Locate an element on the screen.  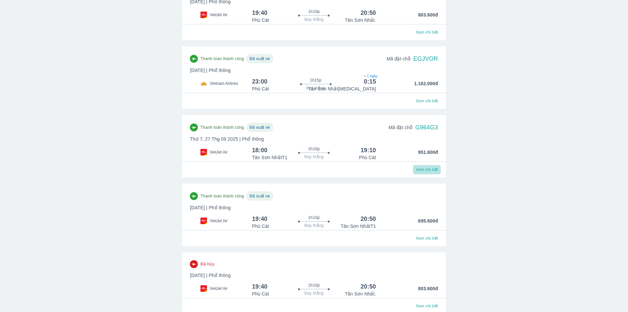
span: Đã hủy is located at coordinates (207, 264).